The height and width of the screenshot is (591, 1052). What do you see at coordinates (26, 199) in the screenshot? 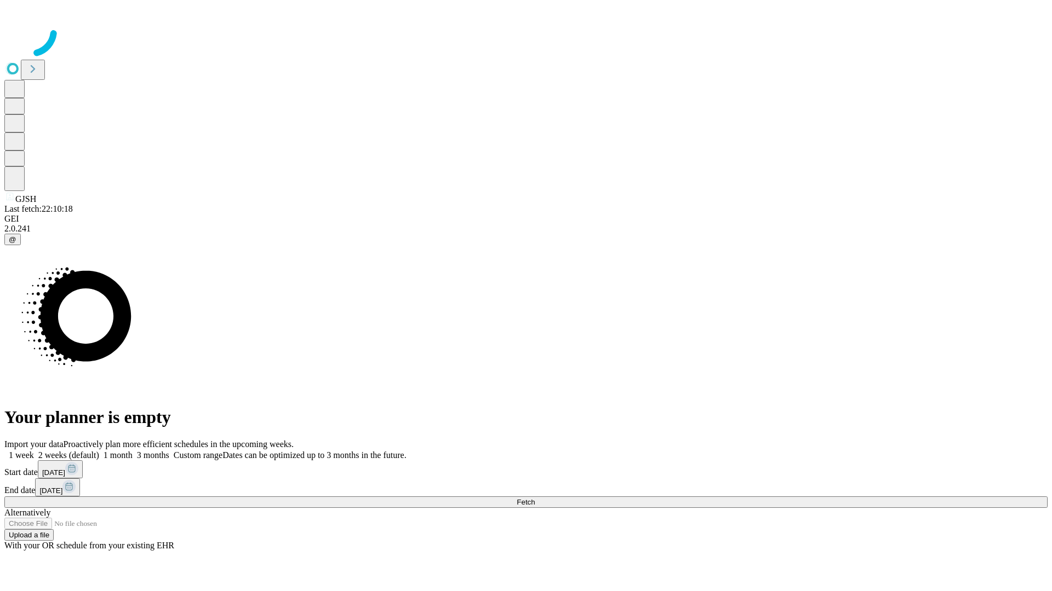
I see `span: GJSH` at bounding box center [26, 199].